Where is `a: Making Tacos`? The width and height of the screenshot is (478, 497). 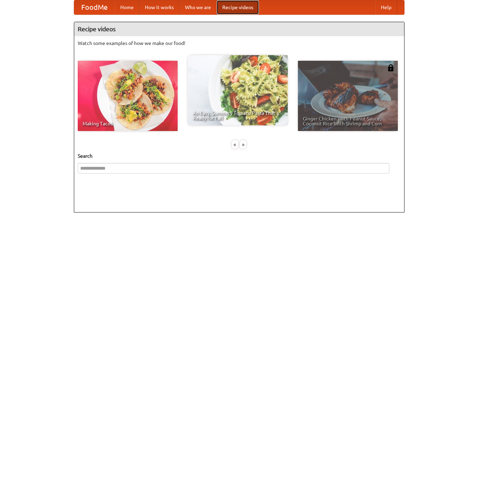
a: Making Tacos is located at coordinates (128, 96).